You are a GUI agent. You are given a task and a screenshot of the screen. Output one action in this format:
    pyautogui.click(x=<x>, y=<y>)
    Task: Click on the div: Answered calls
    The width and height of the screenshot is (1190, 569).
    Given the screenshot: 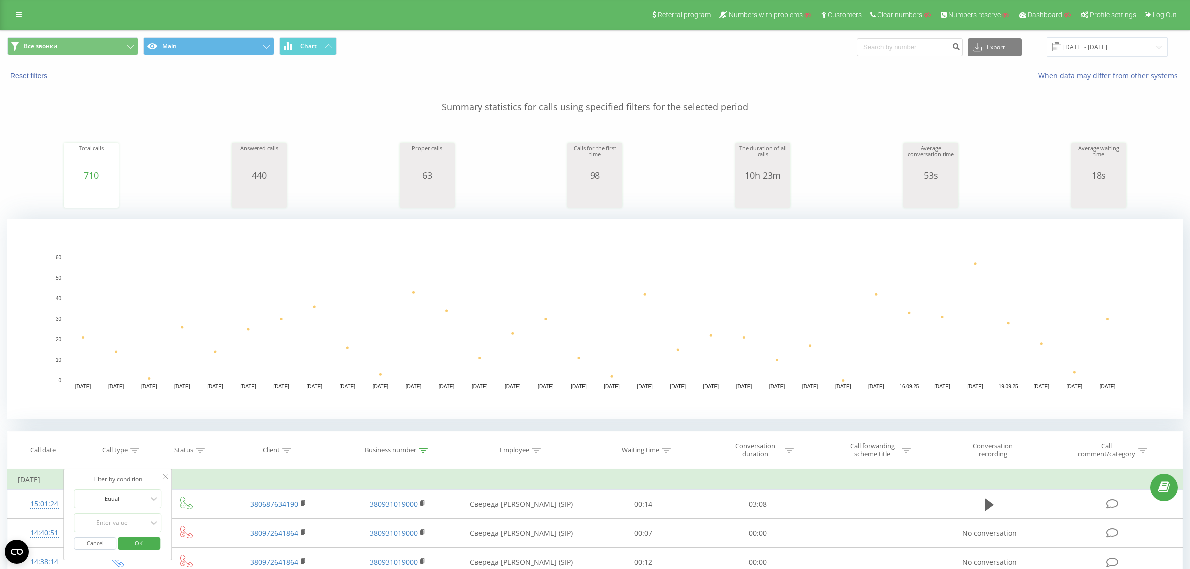 What is the action you would take?
    pyautogui.click(x=259, y=158)
    